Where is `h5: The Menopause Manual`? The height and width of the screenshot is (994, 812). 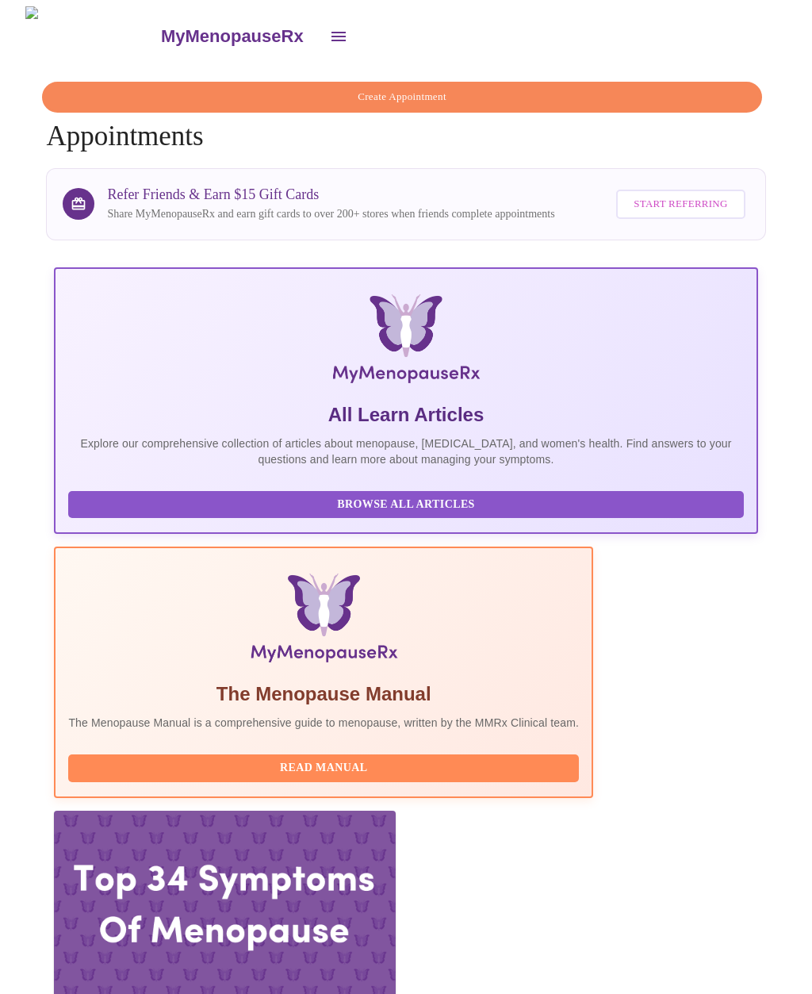
h5: The Menopause Manual is located at coordinates (324, 694).